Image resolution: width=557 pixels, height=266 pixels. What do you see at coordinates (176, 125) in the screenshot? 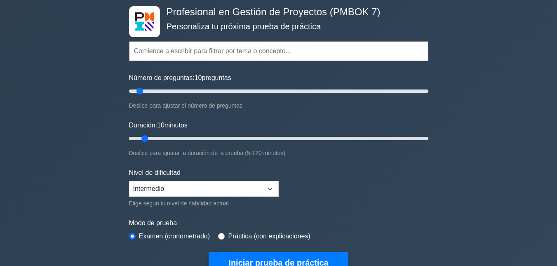
I see `font: minutos` at bounding box center [176, 125].